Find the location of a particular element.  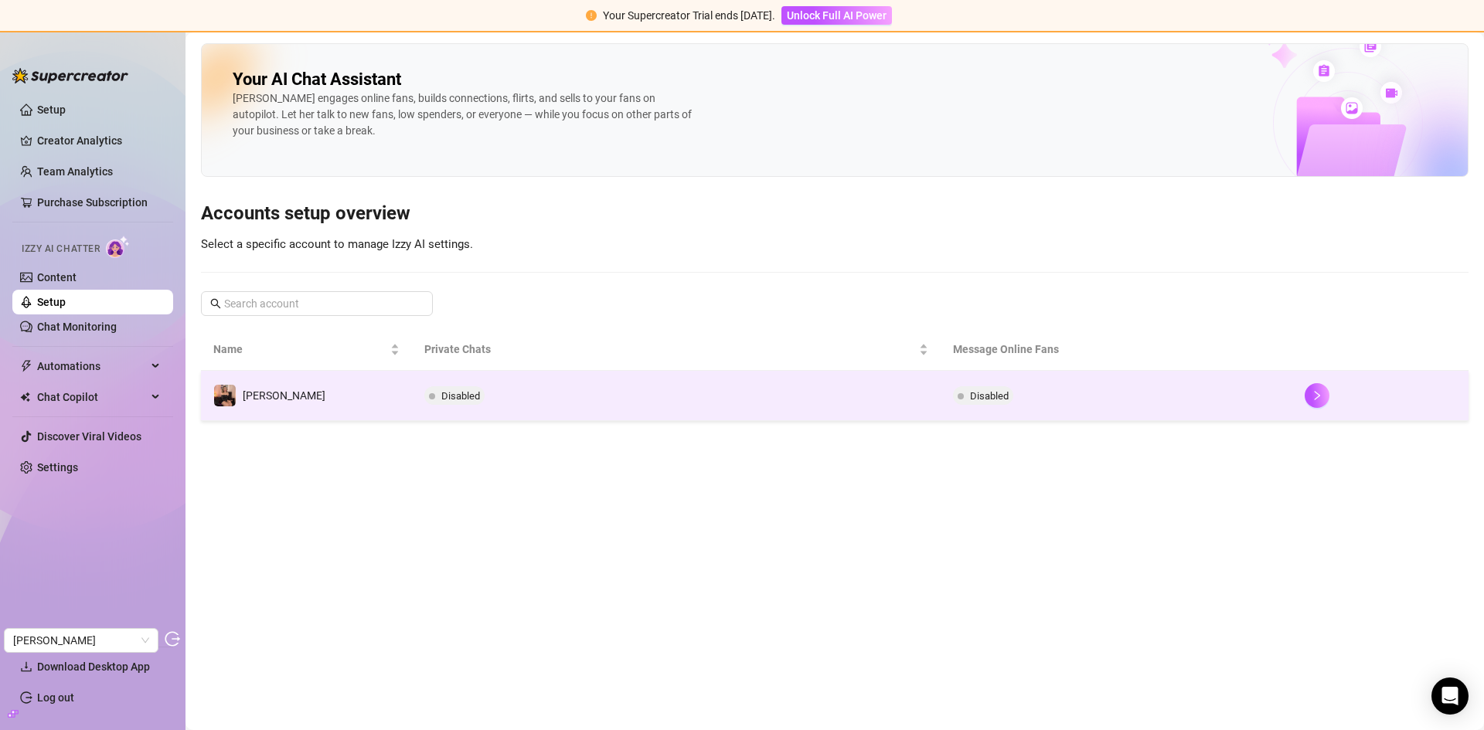

span: Unlock Full AI Power is located at coordinates (836, 15).